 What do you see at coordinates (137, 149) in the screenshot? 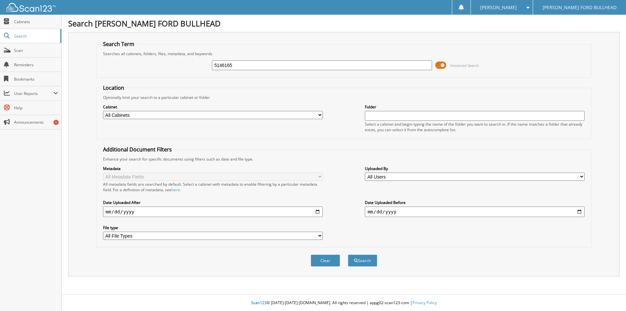
I see `legend: Additional Document Filters` at bounding box center [137, 149].